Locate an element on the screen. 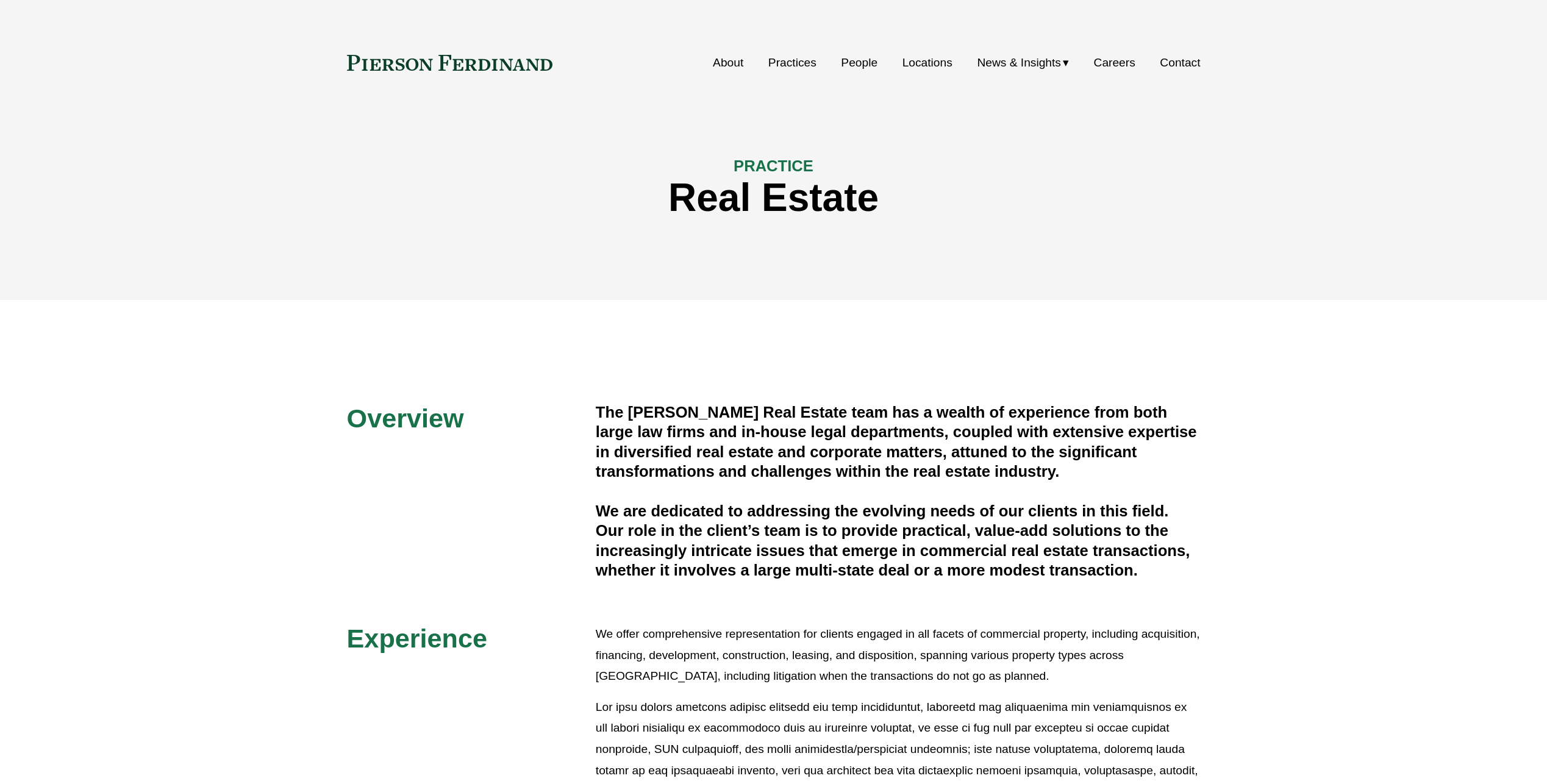 The image size is (1547, 781). a: folder dropdown is located at coordinates (1022, 63).